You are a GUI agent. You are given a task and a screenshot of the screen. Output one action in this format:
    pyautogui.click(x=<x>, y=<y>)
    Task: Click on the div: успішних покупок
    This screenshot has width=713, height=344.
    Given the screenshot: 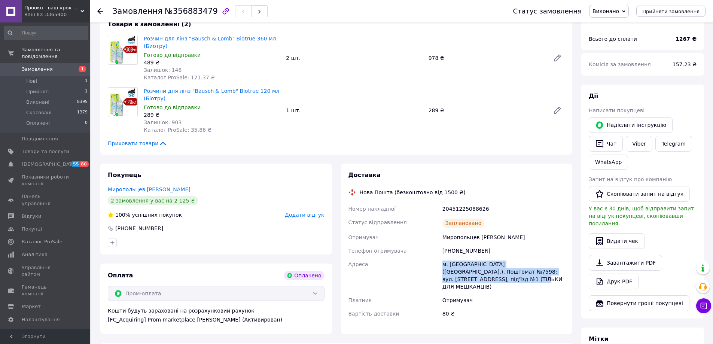 What is the action you would take?
    pyautogui.click(x=145, y=215)
    